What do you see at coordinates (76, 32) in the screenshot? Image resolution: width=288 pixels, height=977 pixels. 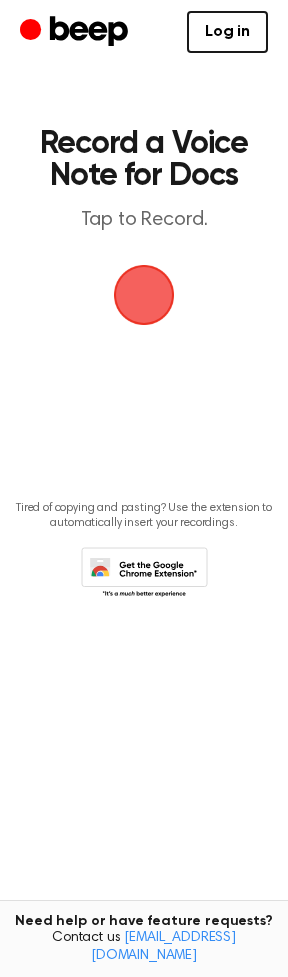 I see `a: Beep` at bounding box center [76, 32].